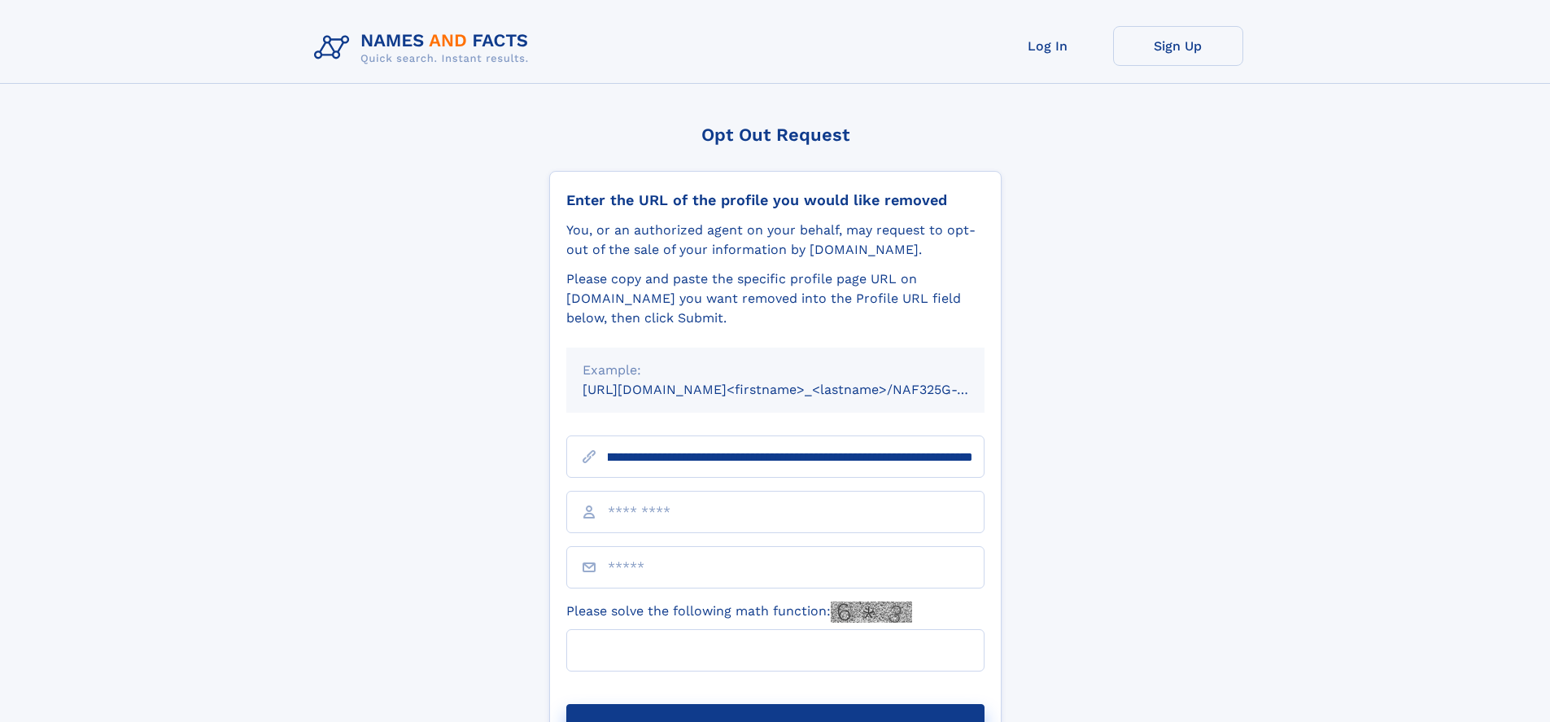 This screenshot has width=1550, height=722. I want to click on div: Enter the URL of the profile you would like removed, so click(775, 200).